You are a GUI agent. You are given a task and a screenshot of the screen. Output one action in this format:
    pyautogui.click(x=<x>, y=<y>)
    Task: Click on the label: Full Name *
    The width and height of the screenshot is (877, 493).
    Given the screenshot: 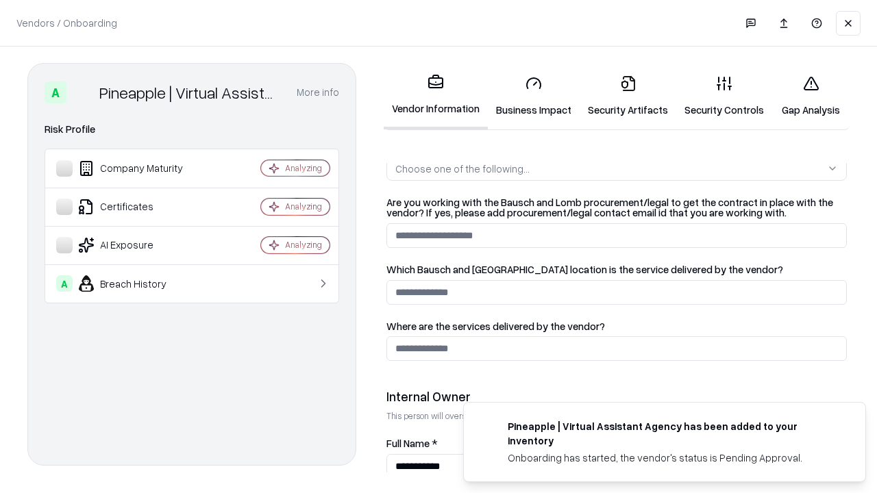 What is the action you would take?
    pyautogui.click(x=617, y=443)
    